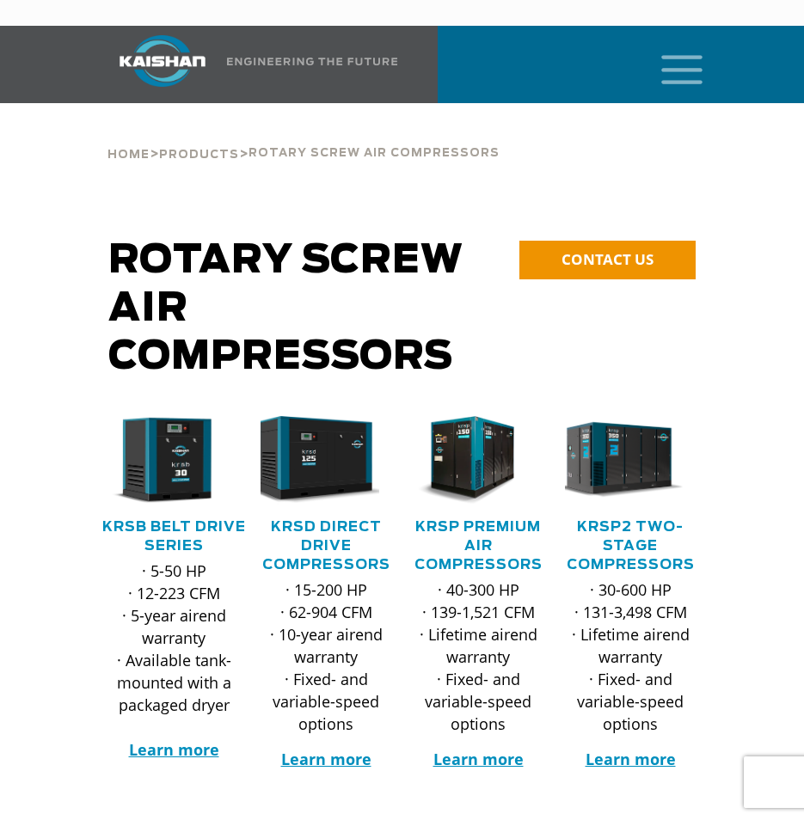  What do you see at coordinates (128, 154) in the screenshot?
I see `a: Home` at bounding box center [128, 154].